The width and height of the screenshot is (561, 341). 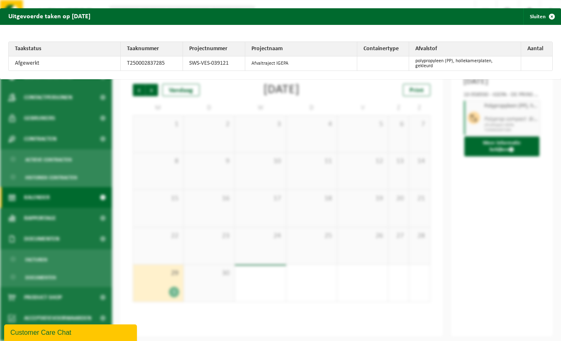 What do you see at coordinates (65, 64) in the screenshot?
I see `td: Afgewerkt` at bounding box center [65, 64].